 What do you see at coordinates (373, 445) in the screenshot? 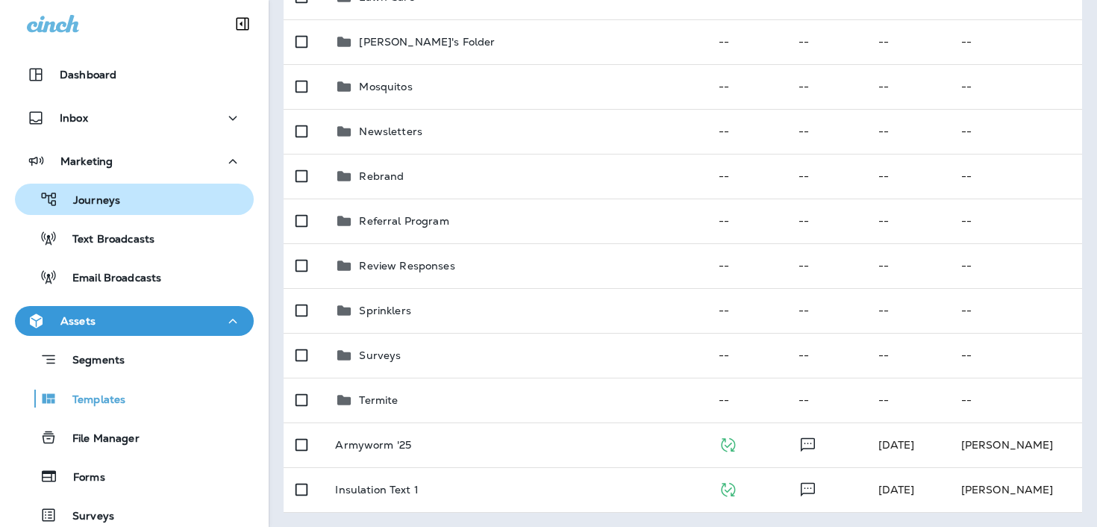
I see `p: Armyworm '25` at bounding box center [373, 445].